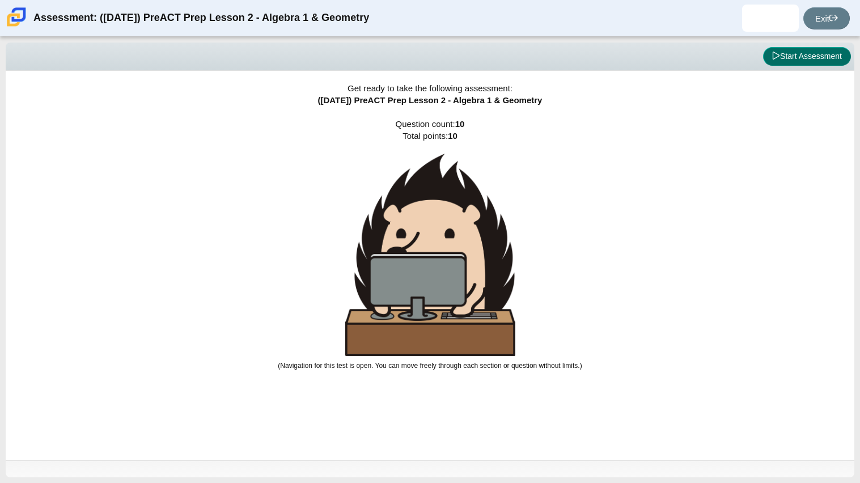 The height and width of the screenshot is (483, 860). Describe the element at coordinates (430, 244) in the screenshot. I see `span: Question count: Total points:` at that location.